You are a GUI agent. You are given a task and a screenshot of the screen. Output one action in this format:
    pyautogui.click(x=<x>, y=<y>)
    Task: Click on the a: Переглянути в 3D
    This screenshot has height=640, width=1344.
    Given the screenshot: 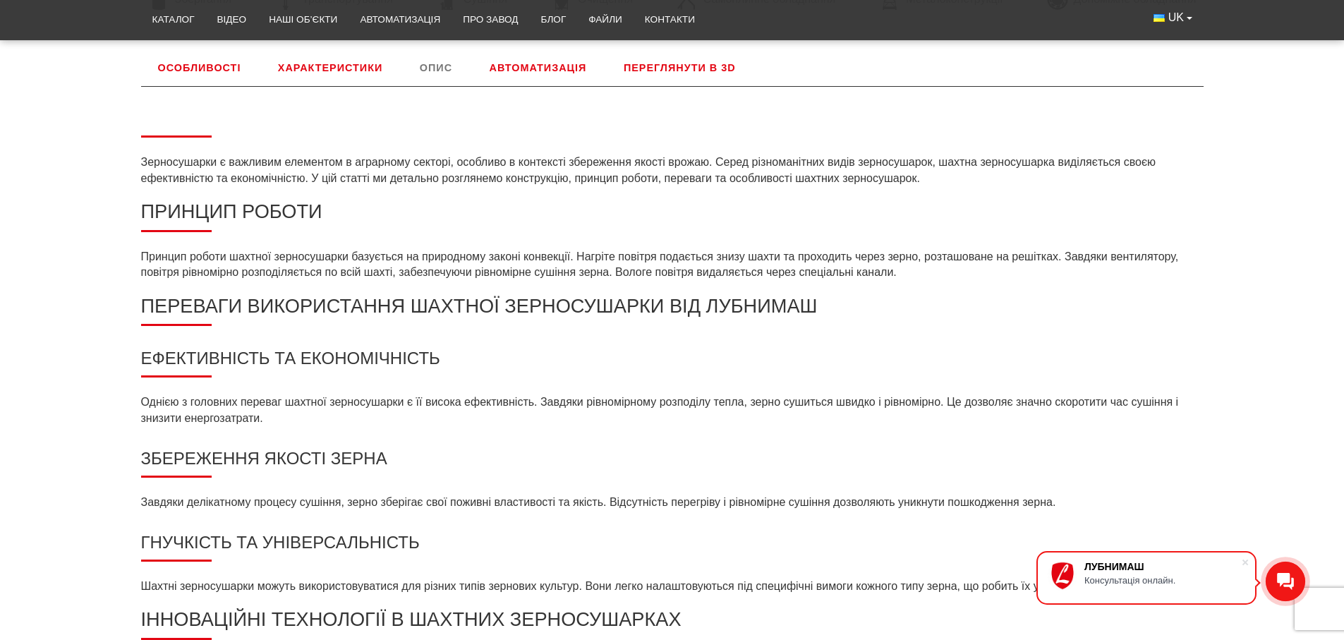 What is the action you would take?
    pyautogui.click(x=680, y=68)
    